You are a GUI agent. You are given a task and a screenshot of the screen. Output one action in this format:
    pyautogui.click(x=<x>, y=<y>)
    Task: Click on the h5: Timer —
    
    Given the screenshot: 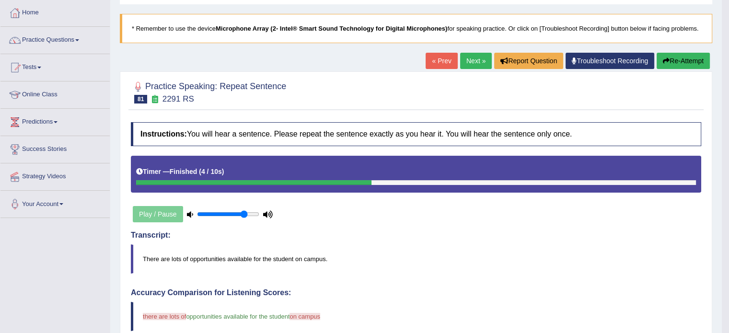 What is the action you would take?
    pyautogui.click(x=180, y=172)
    